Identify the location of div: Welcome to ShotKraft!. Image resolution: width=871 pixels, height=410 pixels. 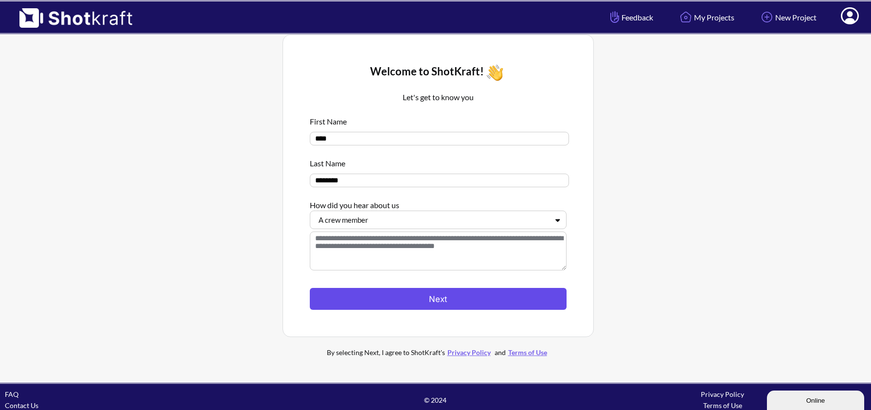
(438, 72).